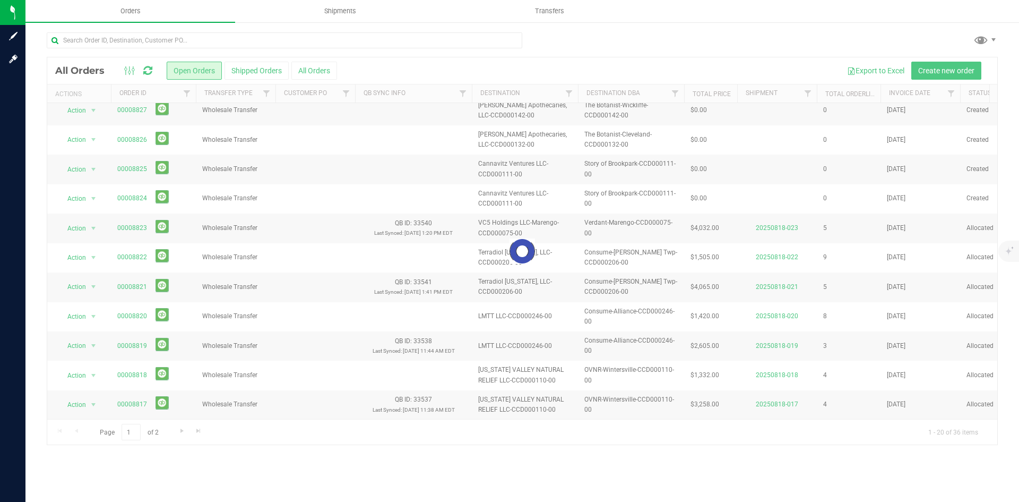 The width and height of the screenshot is (1019, 502). What do you see at coordinates (340, 11) in the screenshot?
I see `span: Shipments` at bounding box center [340, 11].